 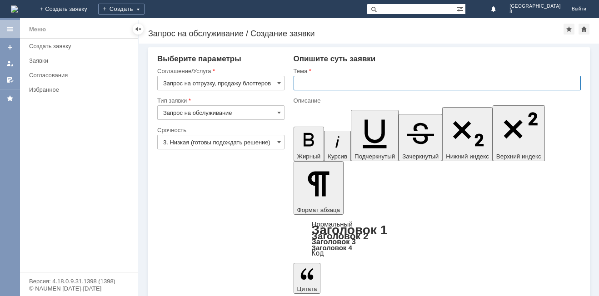 What do you see at coordinates (420, 156) in the screenshot?
I see `span: Зачеркнутый` at bounding box center [420, 156].